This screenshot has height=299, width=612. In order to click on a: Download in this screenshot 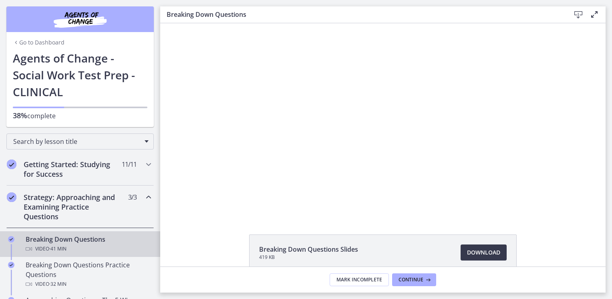, I will do `click(483, 252)`.